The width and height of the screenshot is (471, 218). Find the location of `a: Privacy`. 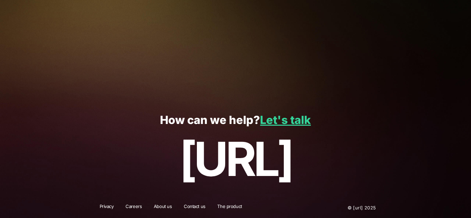

a: Privacy is located at coordinates (107, 208).